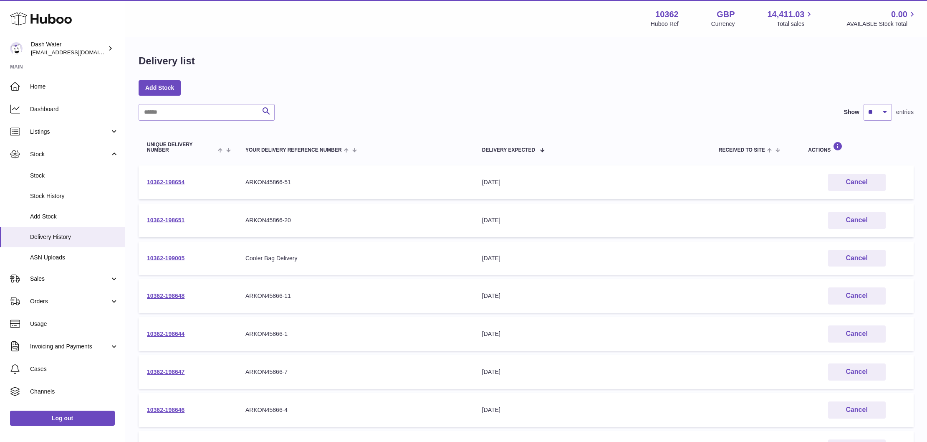 The image size is (927, 442). Describe the element at coordinates (667, 14) in the screenshot. I see `strong: 10362` at that location.